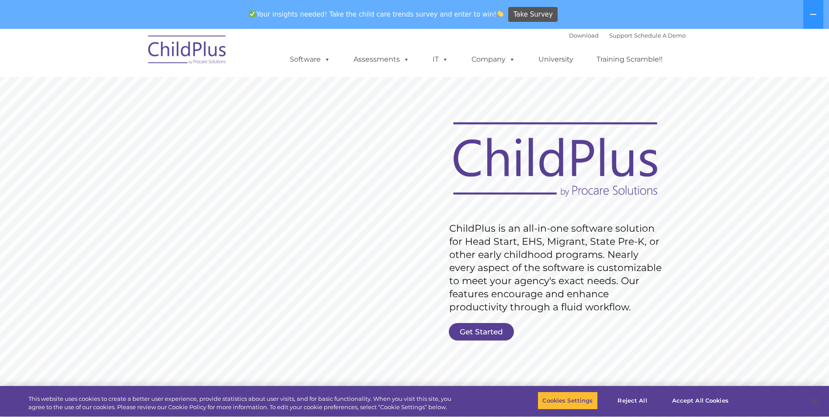 Image resolution: width=829 pixels, height=417 pixels. I want to click on rs-layer: ChildPlus is an all-in-one software solution for Head Start, EHS, Migrant, State Pre-K, or other ..., so click(557, 268).